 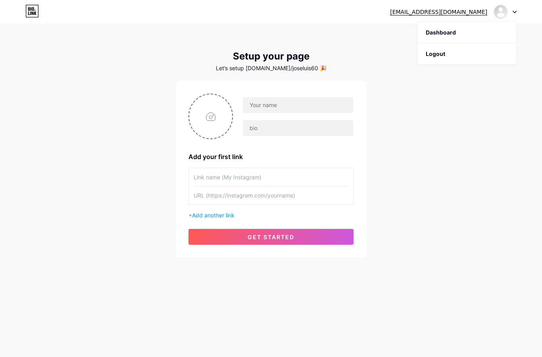 What do you see at coordinates (271, 56) in the screenshot?
I see `div: Setup your page` at bounding box center [271, 56].